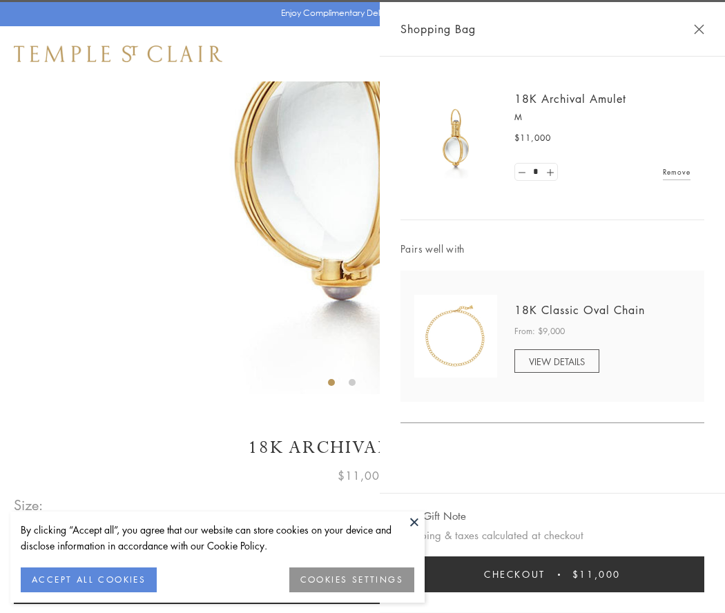 Image resolution: width=725 pixels, height=613 pixels. I want to click on button: COOKIES SETTINGS, so click(352, 580).